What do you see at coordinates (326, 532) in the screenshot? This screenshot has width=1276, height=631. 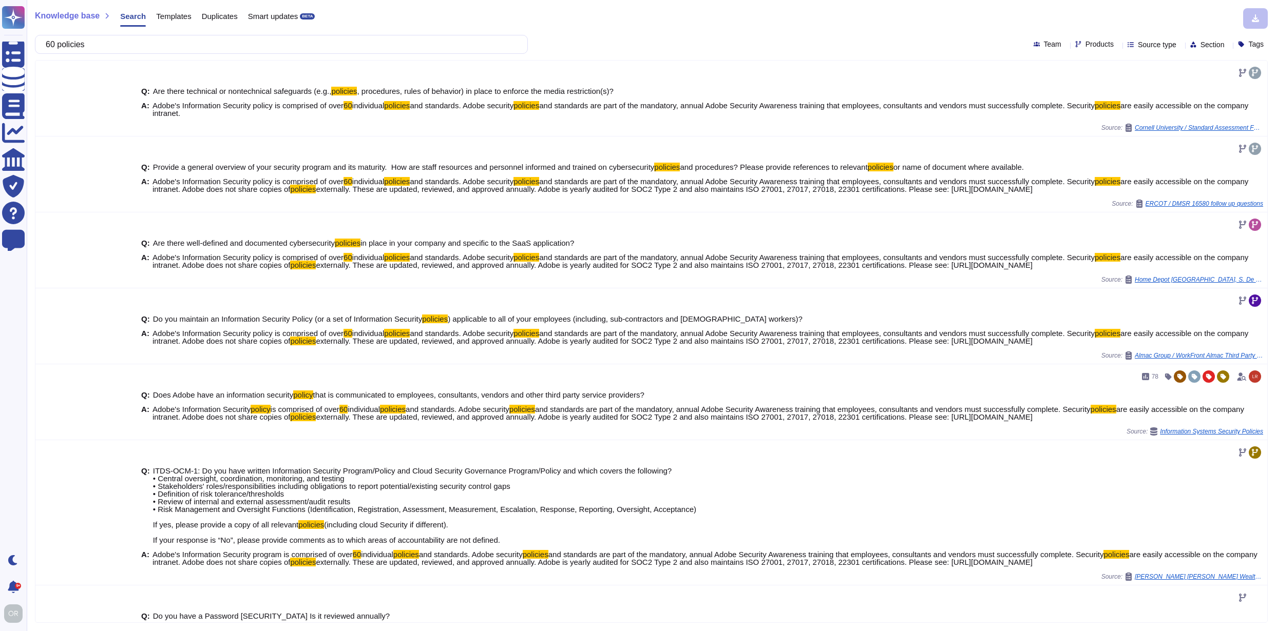 I see `span: (including cloud Security if different). If your response is “No”, please provide comments as to ...` at bounding box center [326, 532].